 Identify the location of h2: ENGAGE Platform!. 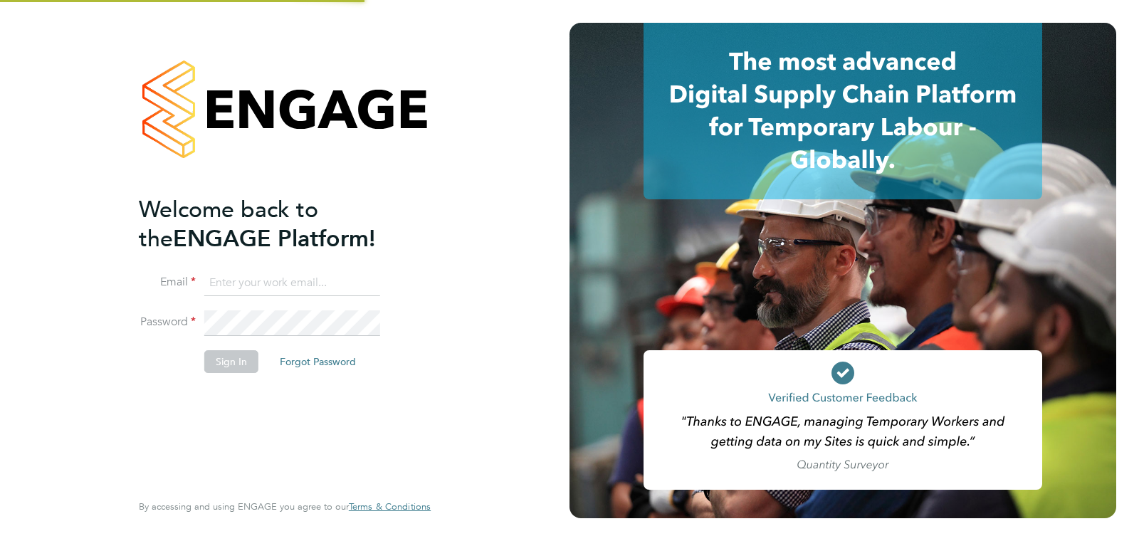
(278, 224).